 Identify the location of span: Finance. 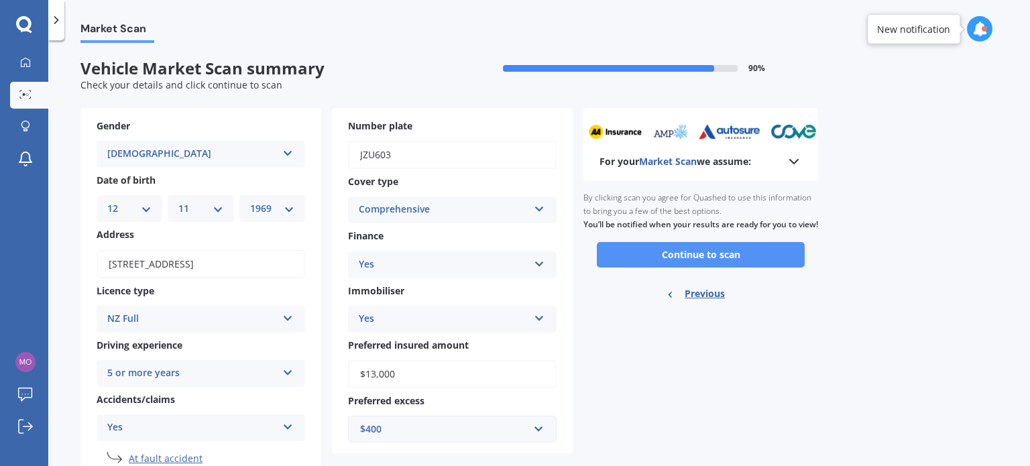
(366, 236).